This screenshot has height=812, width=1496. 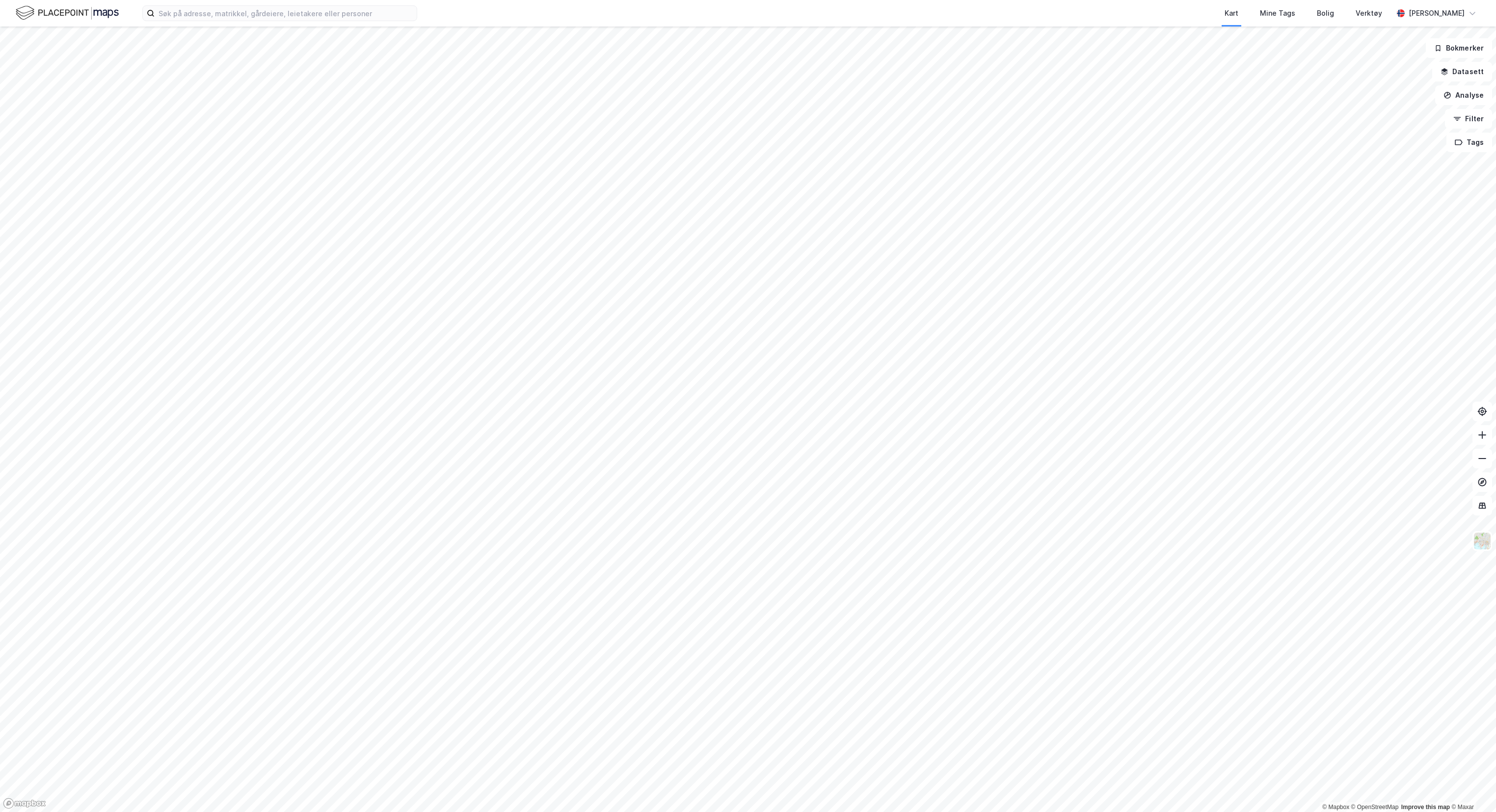 I want to click on button: Tags, so click(x=1469, y=143).